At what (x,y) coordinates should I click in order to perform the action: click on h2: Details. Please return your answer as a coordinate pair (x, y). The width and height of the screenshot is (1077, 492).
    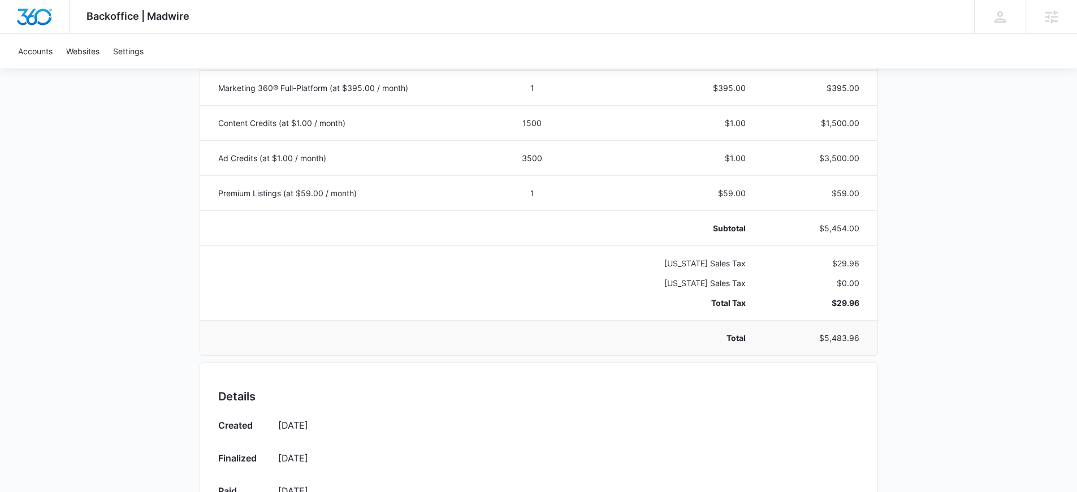
    Looking at the image, I should click on (539, 396).